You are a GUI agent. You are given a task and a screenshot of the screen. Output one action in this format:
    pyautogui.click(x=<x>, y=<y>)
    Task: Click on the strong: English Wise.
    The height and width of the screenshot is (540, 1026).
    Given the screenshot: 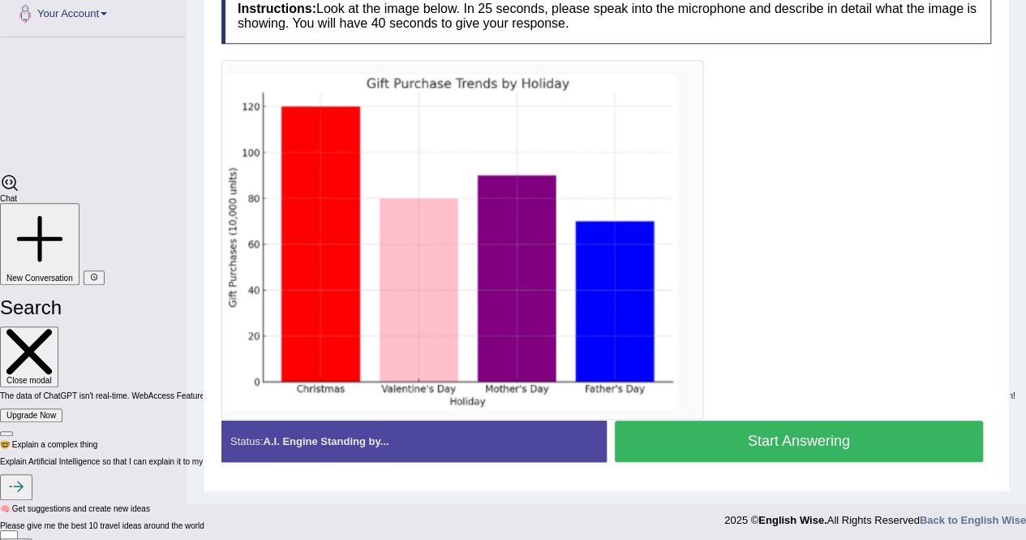 What is the action you would take?
    pyautogui.click(x=793, y=519)
    